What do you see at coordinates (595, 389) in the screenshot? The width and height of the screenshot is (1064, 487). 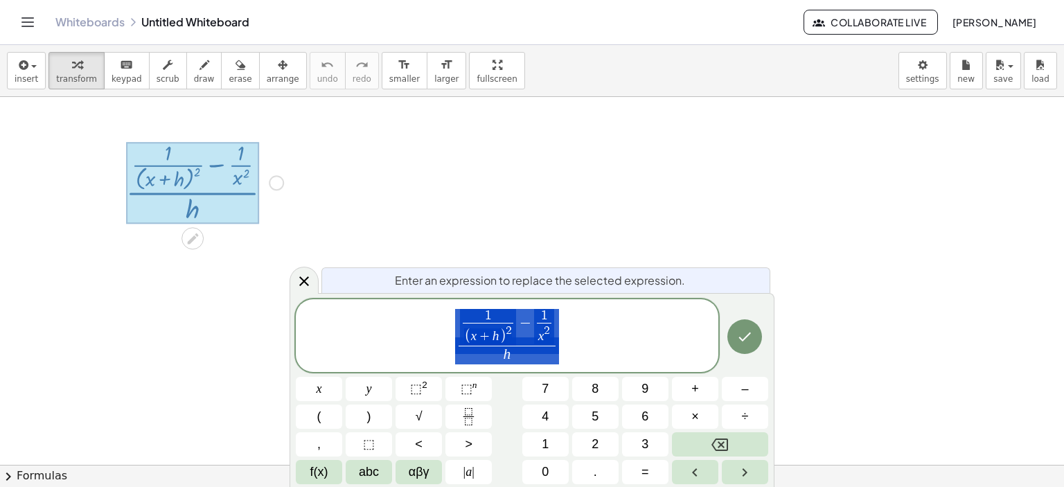 I see `span: 8` at bounding box center [595, 389].